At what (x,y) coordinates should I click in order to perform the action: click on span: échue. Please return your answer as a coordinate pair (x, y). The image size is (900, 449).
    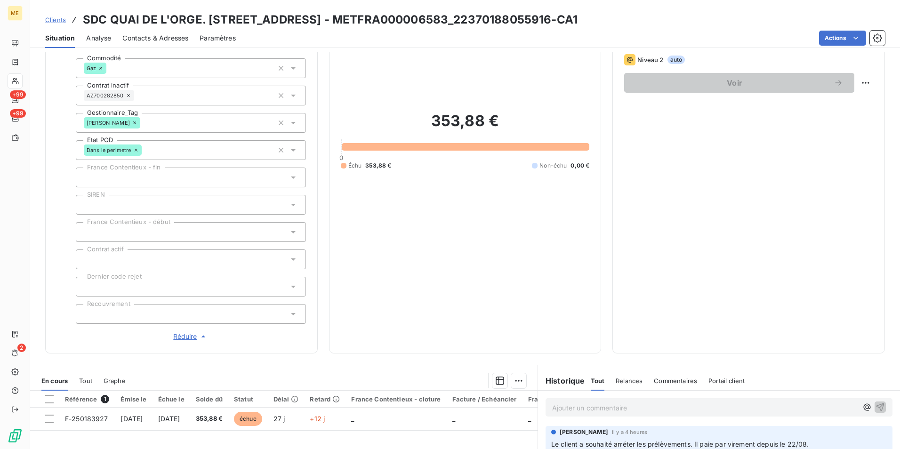
    Looking at the image, I should click on (248, 419).